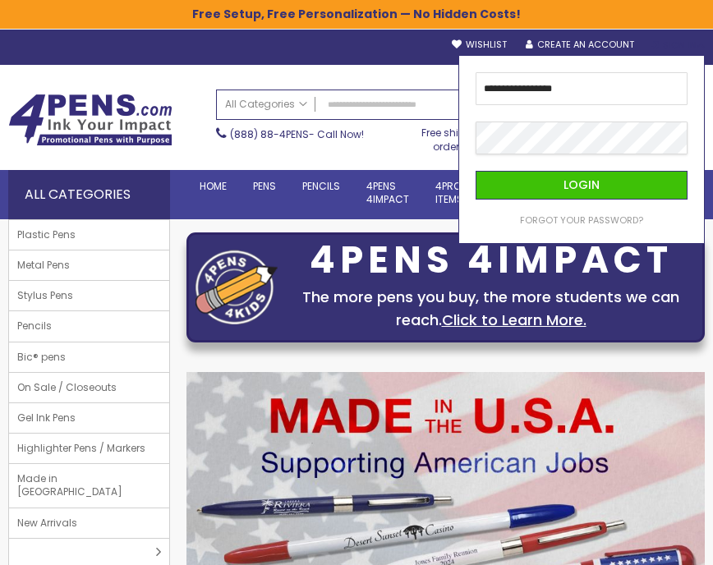 The width and height of the screenshot is (713, 565). Describe the element at coordinates (473, 136) in the screenshot. I see `div: Free shipping on pen orders over $199` at that location.